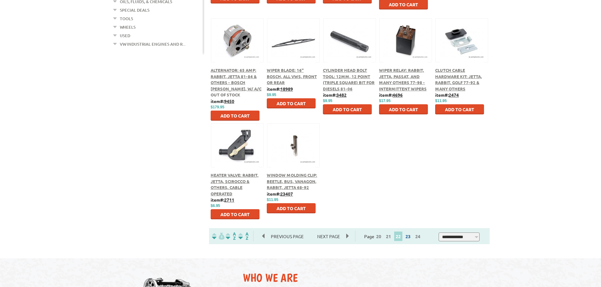 The image size is (601, 287). What do you see at coordinates (418, 236) in the screenshot?
I see `a: 24` at bounding box center [418, 236].